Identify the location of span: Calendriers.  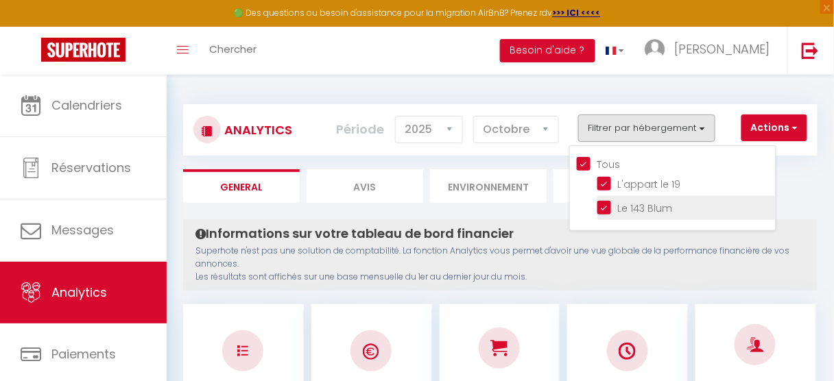
(86, 105).